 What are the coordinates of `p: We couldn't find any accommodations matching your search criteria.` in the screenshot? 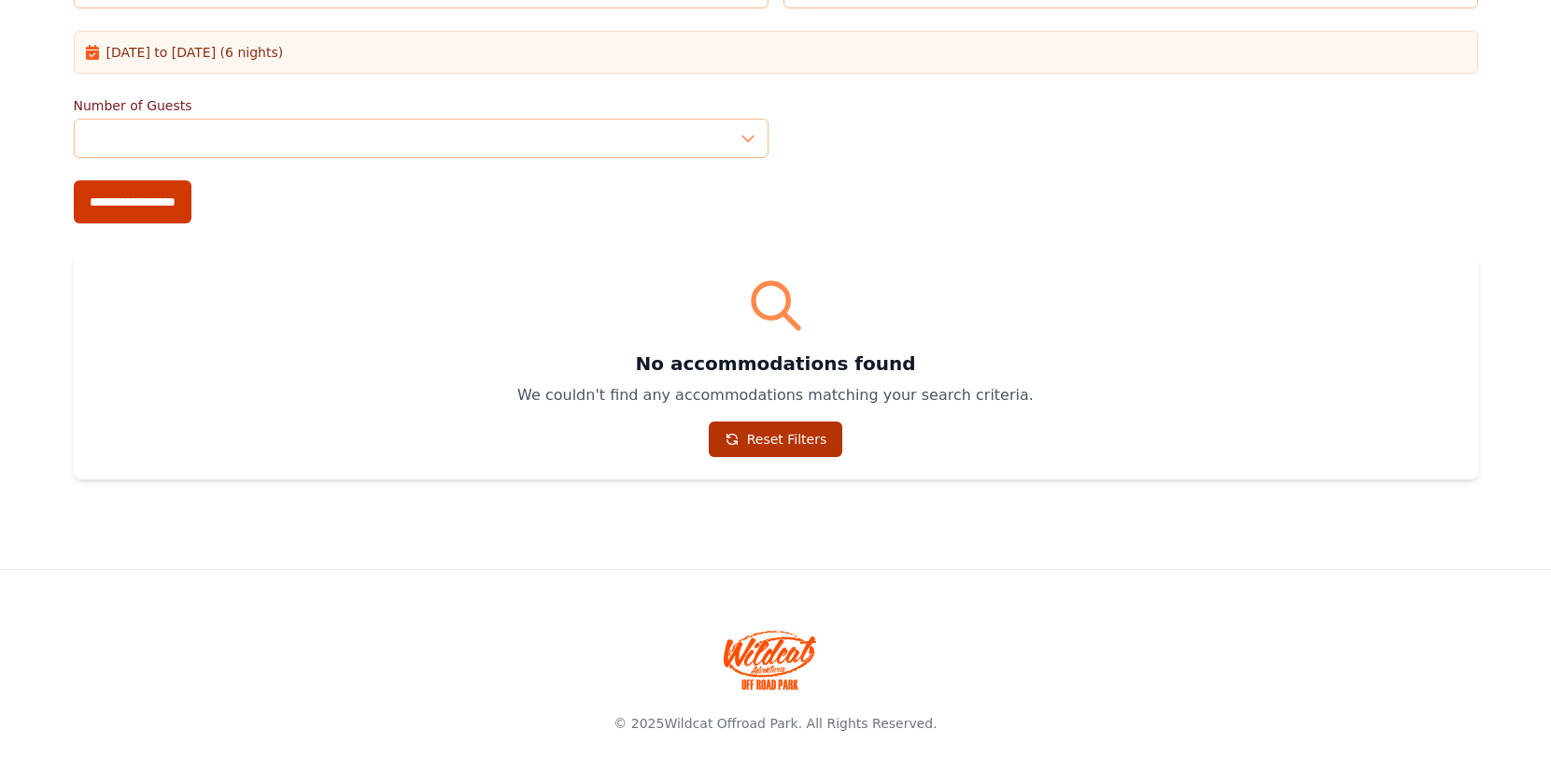 It's located at (776, 395).